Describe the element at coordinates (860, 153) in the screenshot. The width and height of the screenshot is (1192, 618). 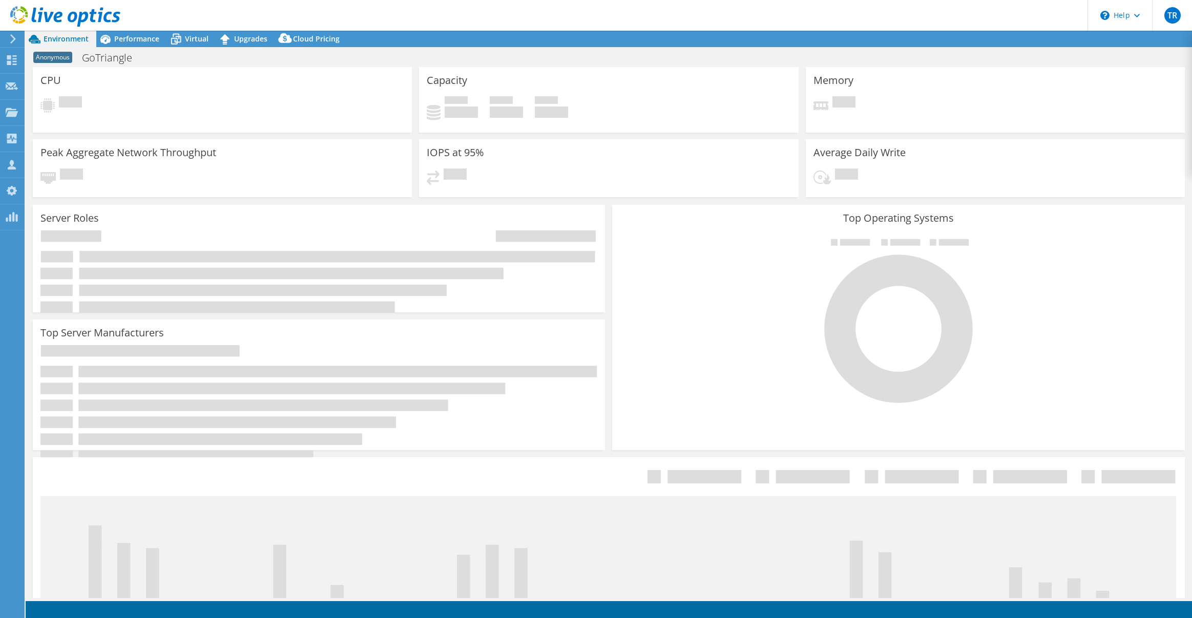
I see `h3: Average Daily Write` at that location.